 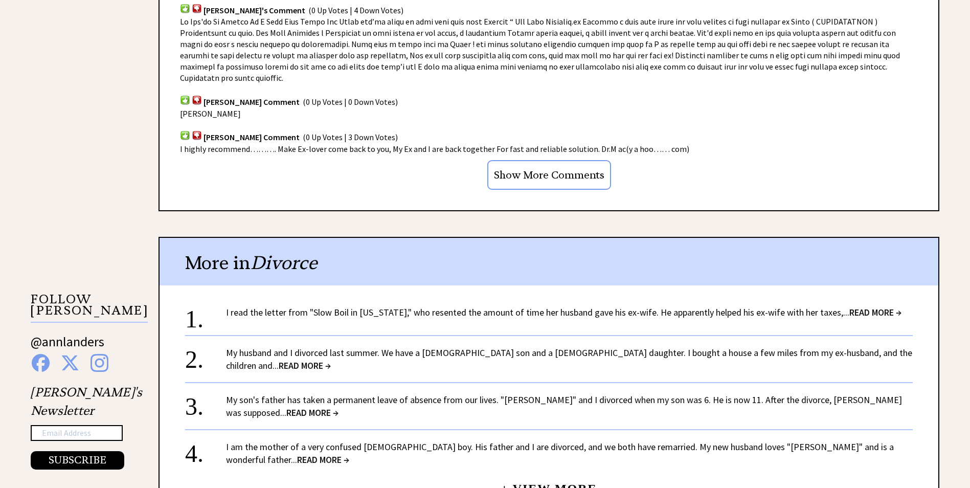 What do you see at coordinates (99, 363) in the screenshot?
I see `img: instagram%20blue.png` at bounding box center [99, 363].